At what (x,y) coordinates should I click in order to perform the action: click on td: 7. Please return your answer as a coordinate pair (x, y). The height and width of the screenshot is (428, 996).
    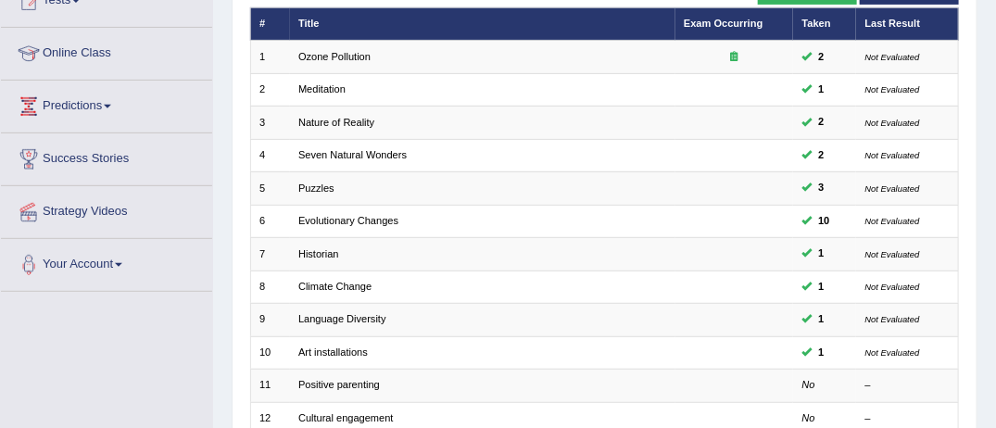
    Looking at the image, I should click on (270, 254).